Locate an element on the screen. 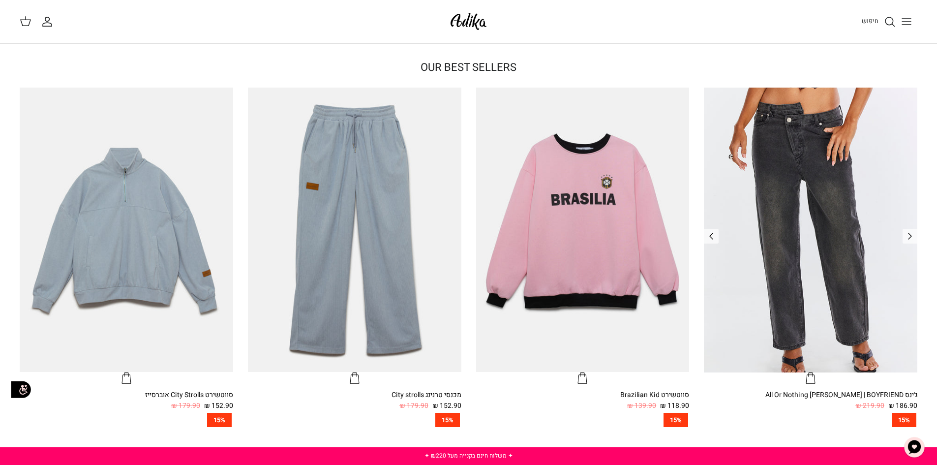 Image resolution: width=937 pixels, height=465 pixels. a: מכנסי טרנינג City strolls 152.90 ₪ 179.90 ₪ is located at coordinates (355, 401).